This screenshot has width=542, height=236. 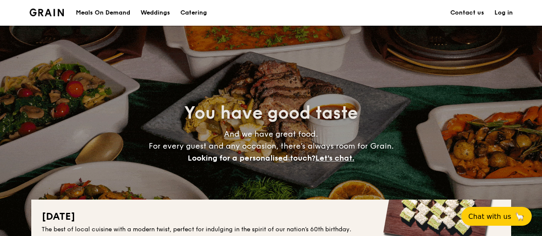 I want to click on span: And we have great food. For every guest and any occasion, there’s always room for Grain., so click(x=271, y=146).